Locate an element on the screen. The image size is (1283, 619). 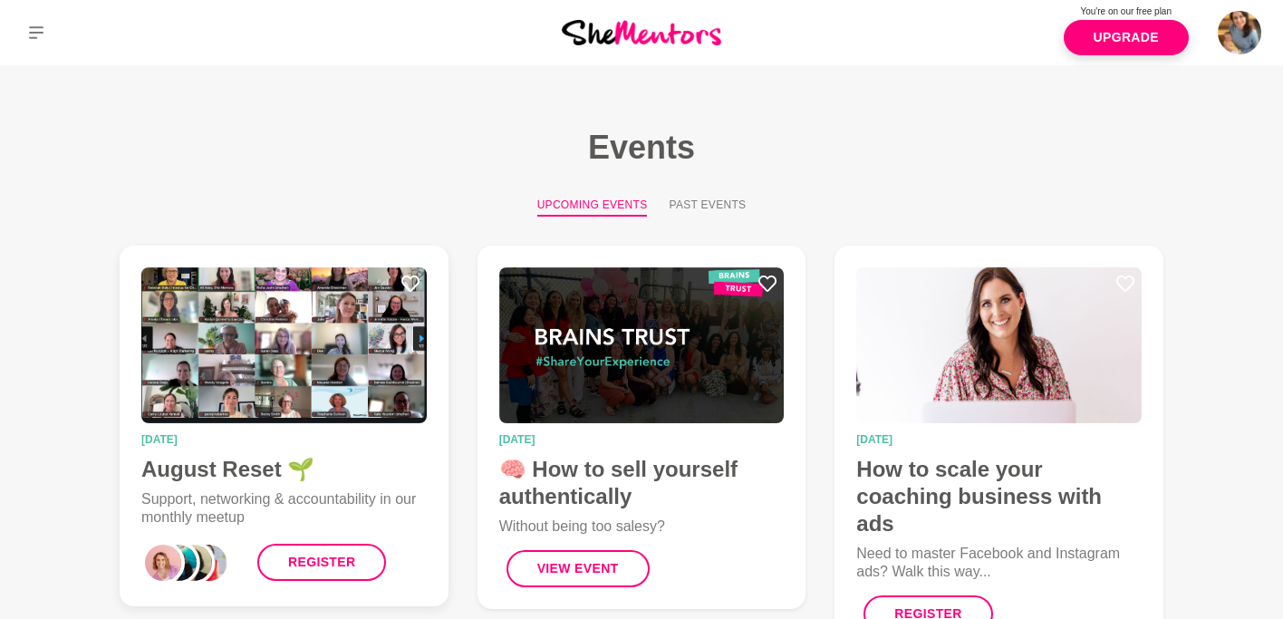
p: You're on our free plan is located at coordinates (1126, 11).